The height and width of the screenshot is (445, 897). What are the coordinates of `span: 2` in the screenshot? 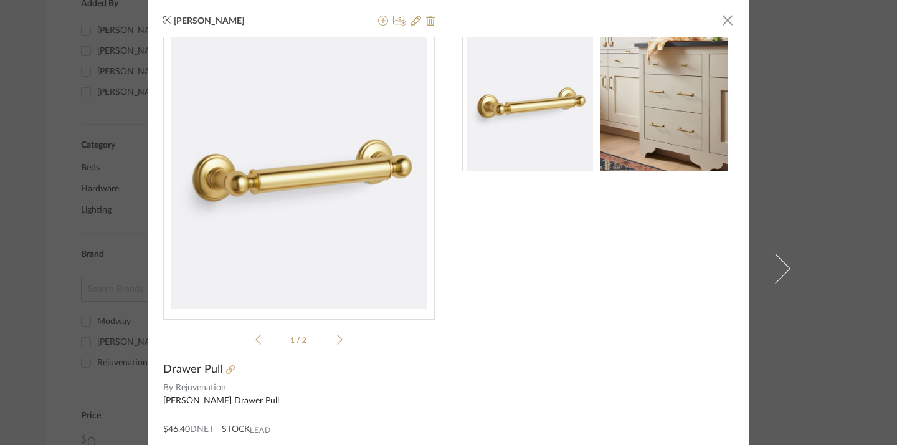 It's located at (305, 340).